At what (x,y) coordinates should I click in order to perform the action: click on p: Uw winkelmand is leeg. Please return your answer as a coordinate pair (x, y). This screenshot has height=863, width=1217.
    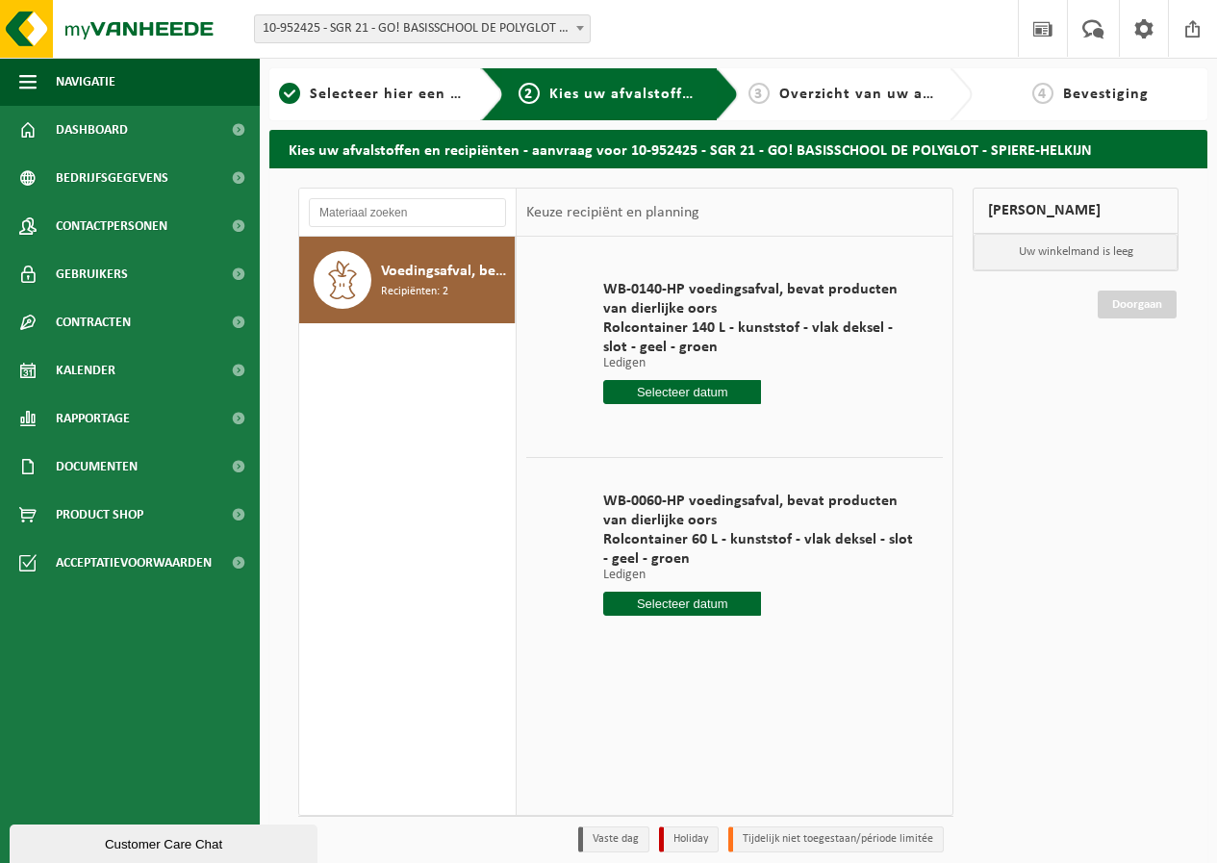
    Looking at the image, I should click on (1075, 252).